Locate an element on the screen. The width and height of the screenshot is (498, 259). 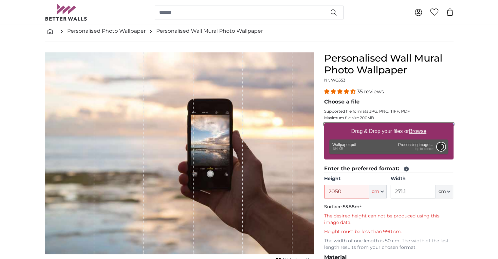
label: Height is located at coordinates (355, 179).